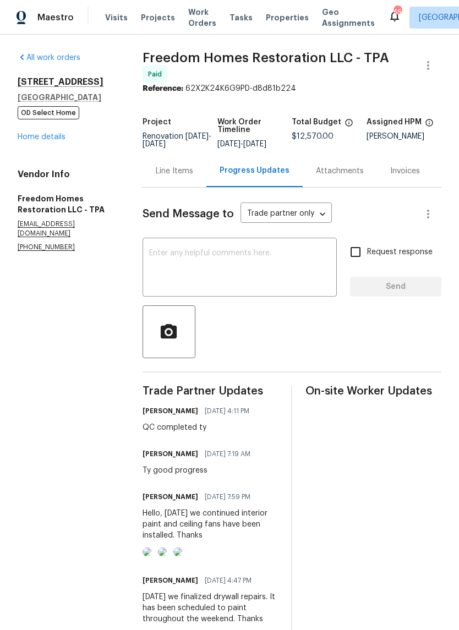  What do you see at coordinates (348, 18) in the screenshot?
I see `span: Geo Assignments` at bounding box center [348, 18].